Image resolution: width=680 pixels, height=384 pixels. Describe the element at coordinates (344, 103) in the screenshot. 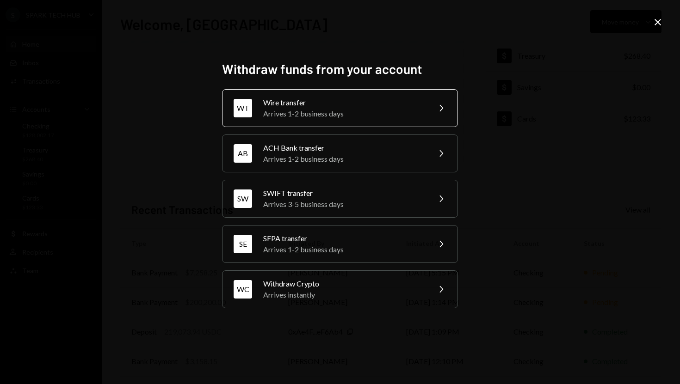

I see `div: Wire transfer` at that location.